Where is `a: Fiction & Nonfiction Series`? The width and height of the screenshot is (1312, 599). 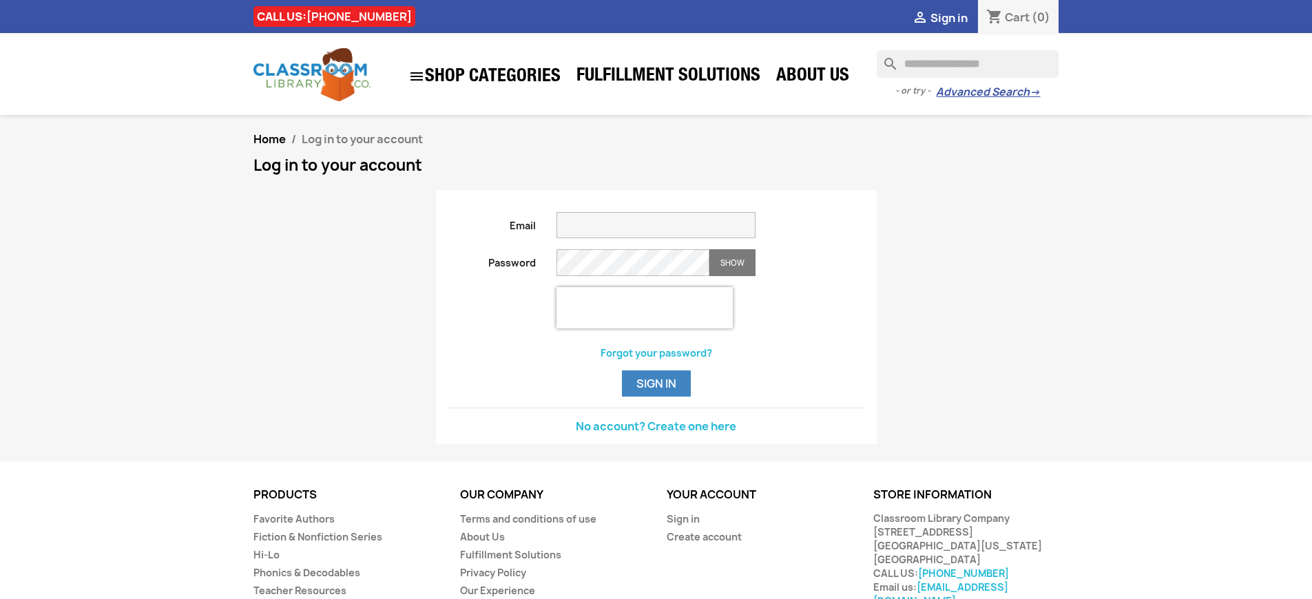 a: Fiction & Nonfiction Series is located at coordinates (317, 536).